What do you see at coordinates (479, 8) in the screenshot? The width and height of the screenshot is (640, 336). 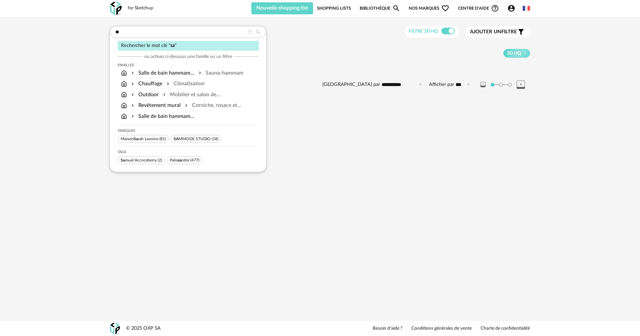 I see `span: Centre d'aideHelp Circle Outline icon` at bounding box center [479, 8].